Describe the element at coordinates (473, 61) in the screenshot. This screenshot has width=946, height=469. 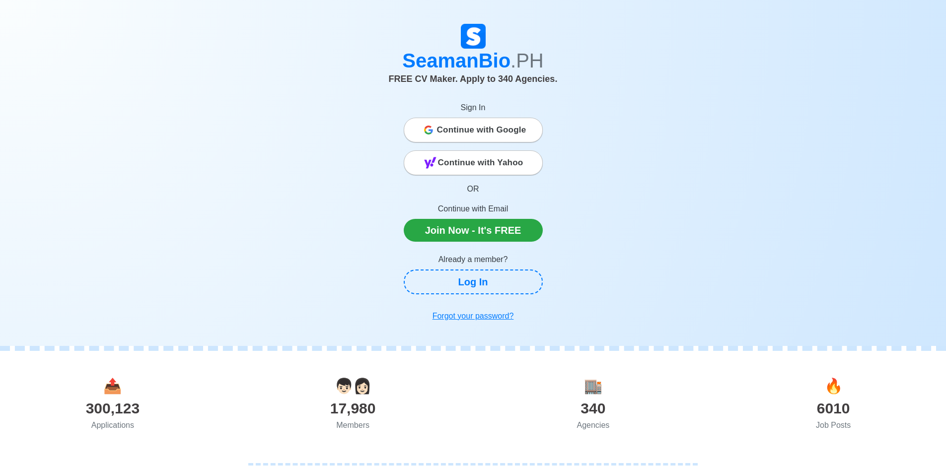
I see `h1: SeamanBio` at that location.